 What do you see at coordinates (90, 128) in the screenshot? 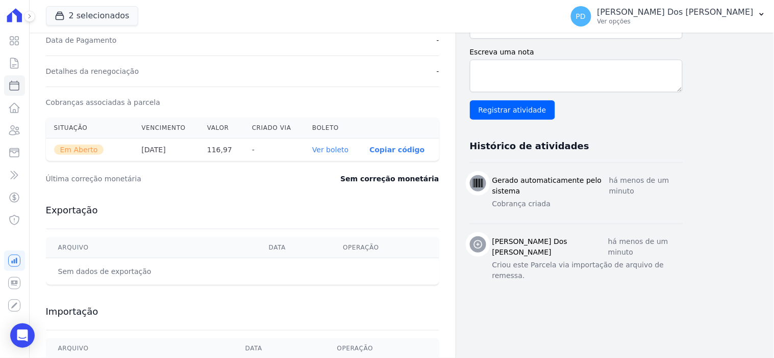
I see `th: Situação` at bounding box center [90, 128].